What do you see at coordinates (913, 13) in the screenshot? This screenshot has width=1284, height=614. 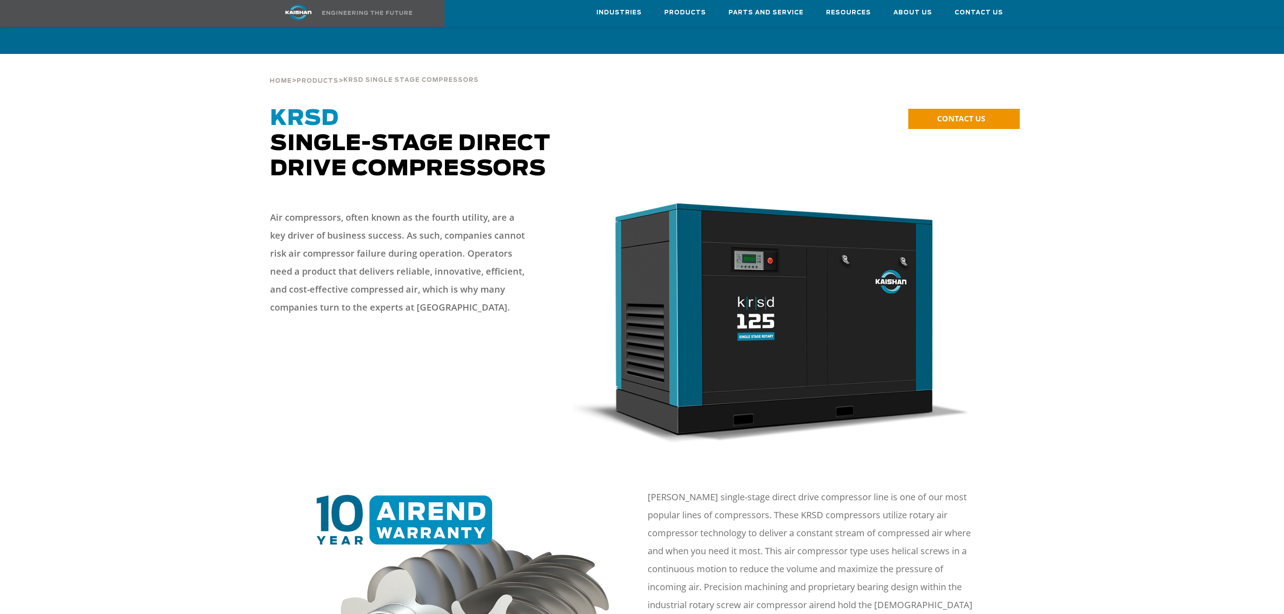 I see `a: About Us` at bounding box center [913, 13].